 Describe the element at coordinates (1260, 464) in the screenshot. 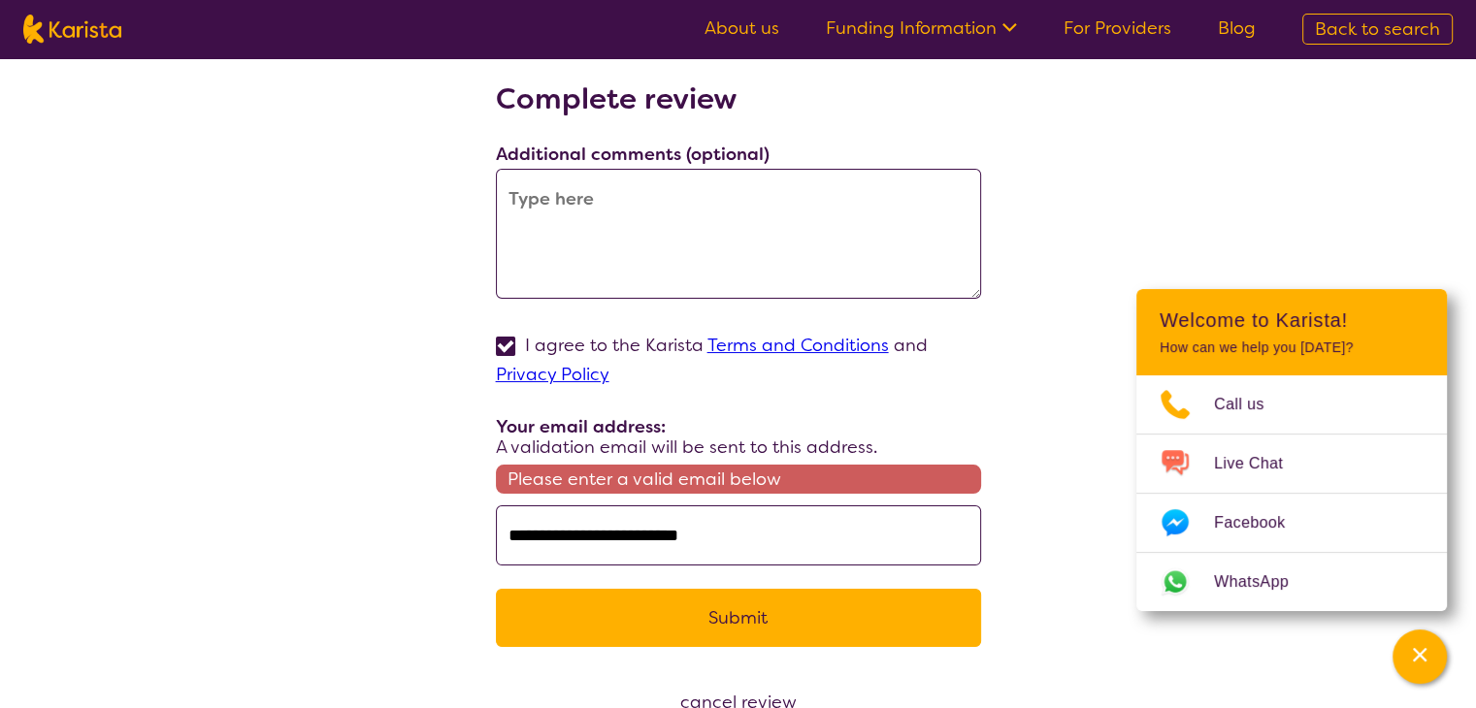

I see `span: Live Chat` at that location.